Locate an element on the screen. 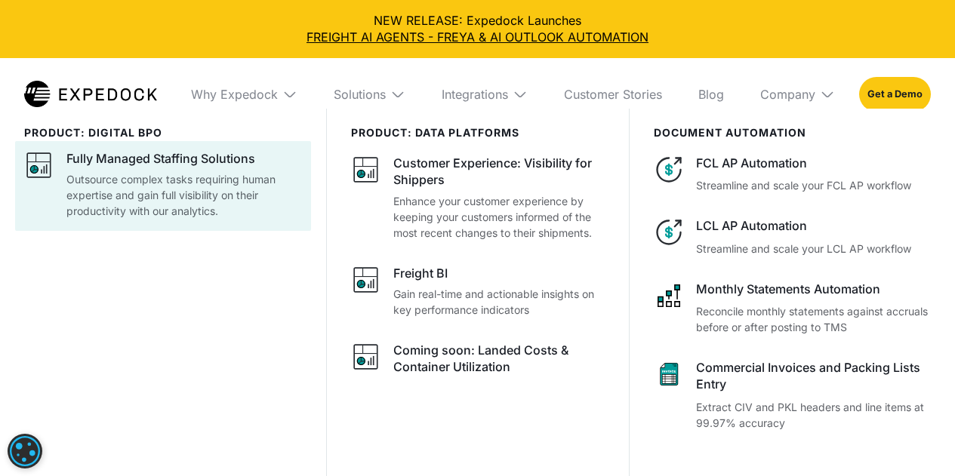 This screenshot has height=476, width=955. a: FREIGHT AI AGENTS - FREYA & AI OUTLOOK AUTOMATION is located at coordinates (477, 37).